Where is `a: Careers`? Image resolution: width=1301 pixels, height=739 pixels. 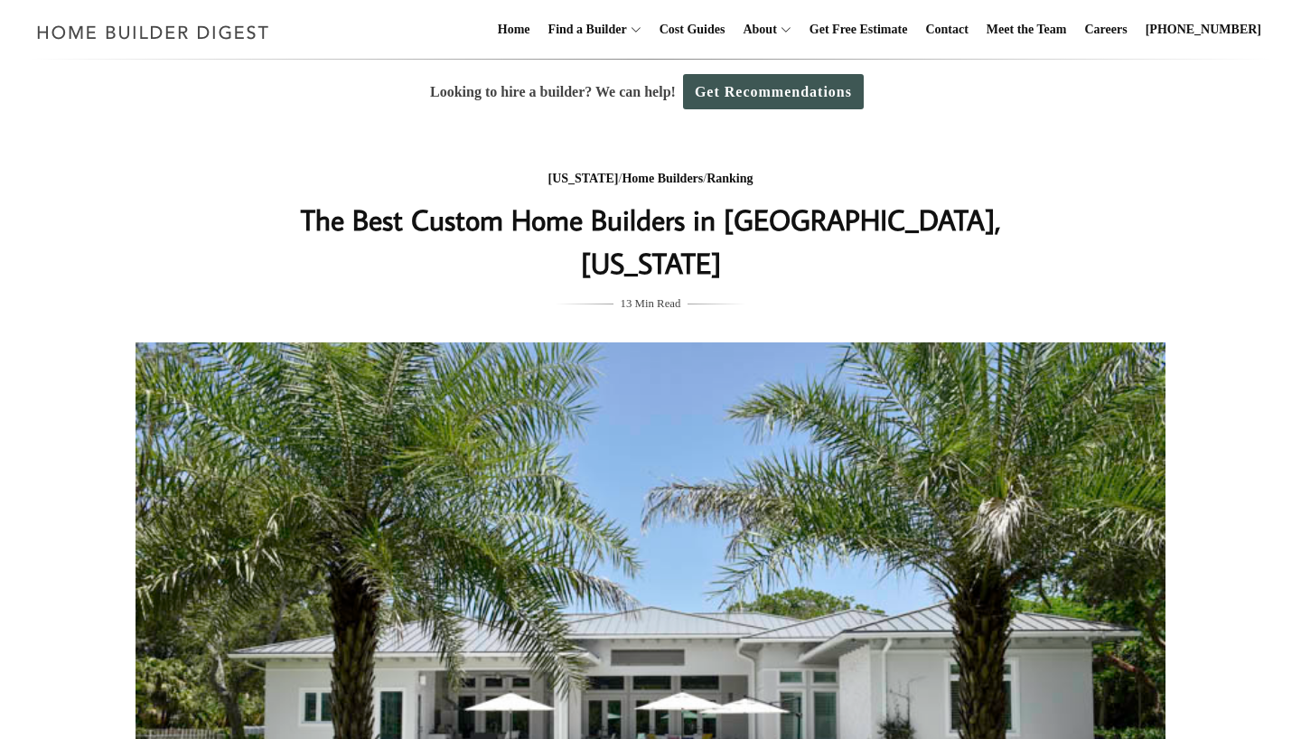 a: Careers is located at coordinates (1106, 30).